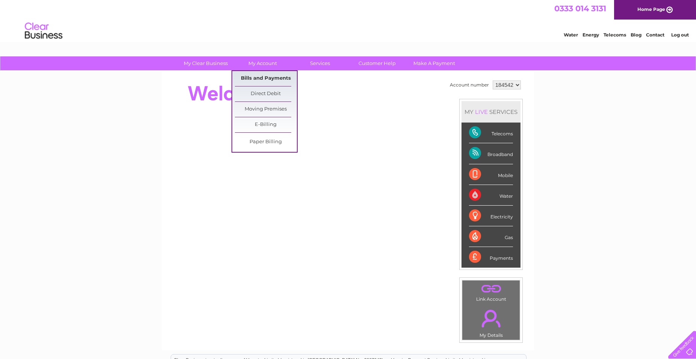  What do you see at coordinates (580, 8) in the screenshot?
I see `a: 0333 014 3131` at bounding box center [580, 8].